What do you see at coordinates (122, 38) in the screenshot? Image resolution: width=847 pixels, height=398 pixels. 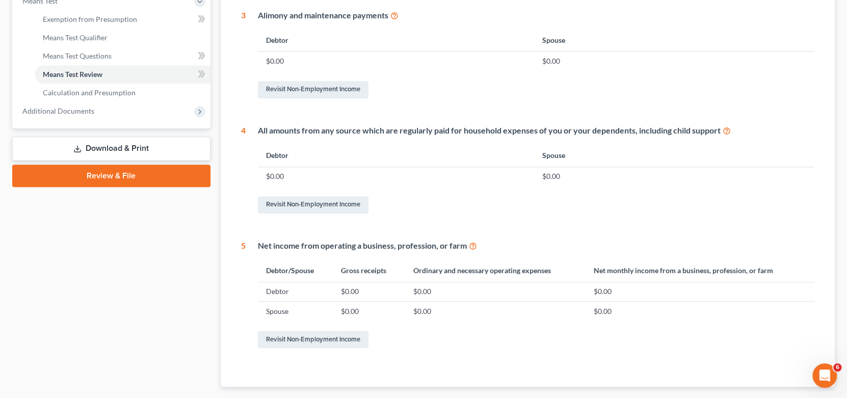 I see `a: Means Test Qualifier` at bounding box center [122, 38].